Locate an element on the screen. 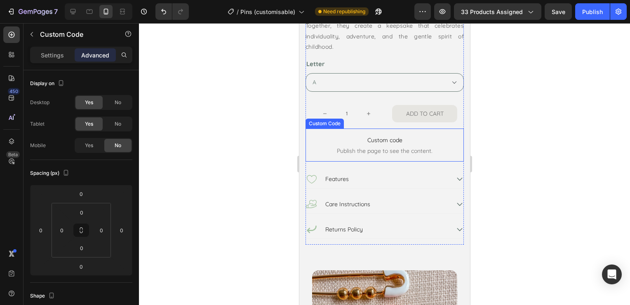  div: Desktop is located at coordinates (40, 102).